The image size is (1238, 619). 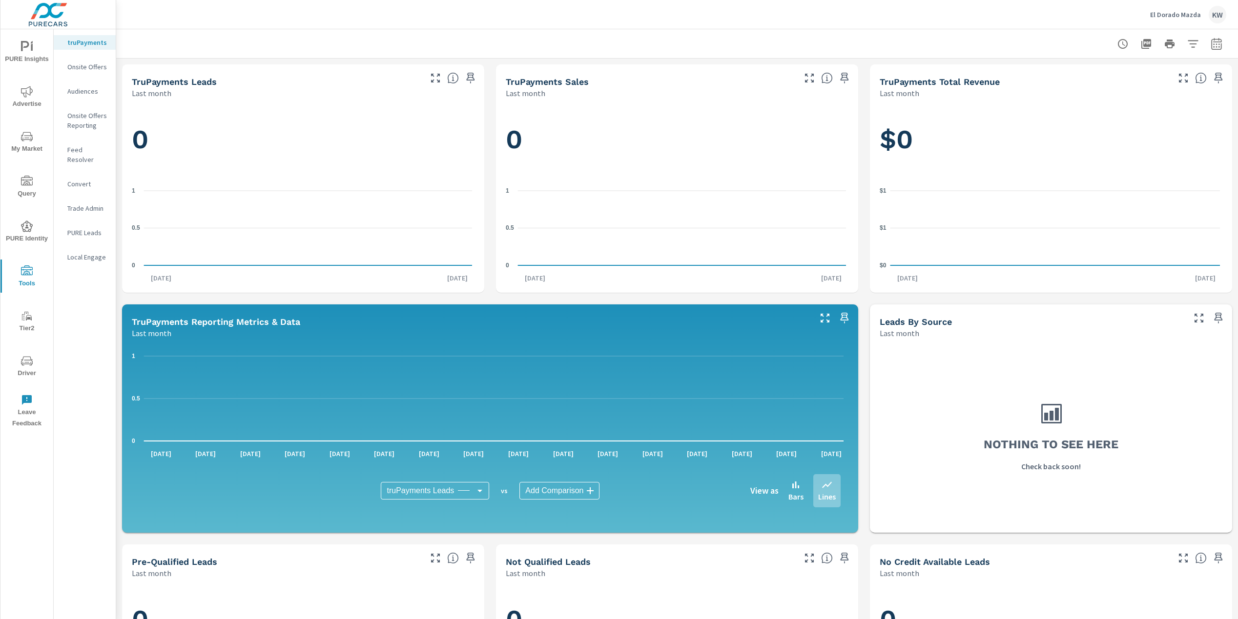 What do you see at coordinates (554, 491) in the screenshot?
I see `span: Add Comparison` at bounding box center [554, 491].